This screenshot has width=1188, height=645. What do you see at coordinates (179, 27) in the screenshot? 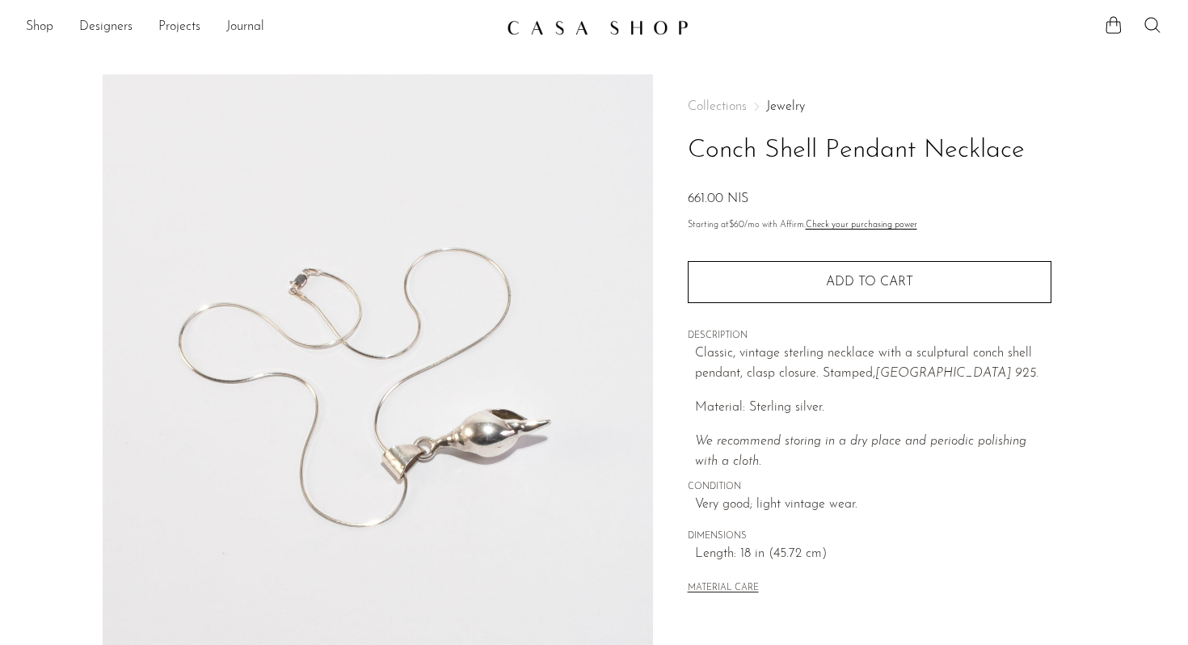
I see `a: Projects` at bounding box center [179, 27].